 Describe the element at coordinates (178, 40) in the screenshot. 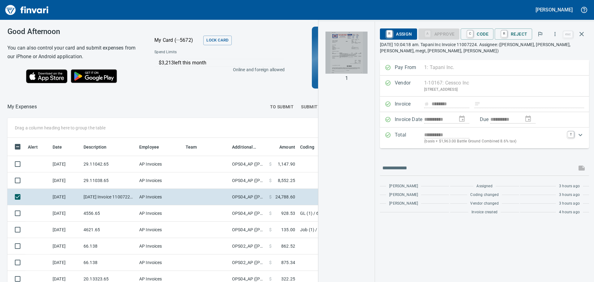

I see `p: My Card (···5672)` at that location.